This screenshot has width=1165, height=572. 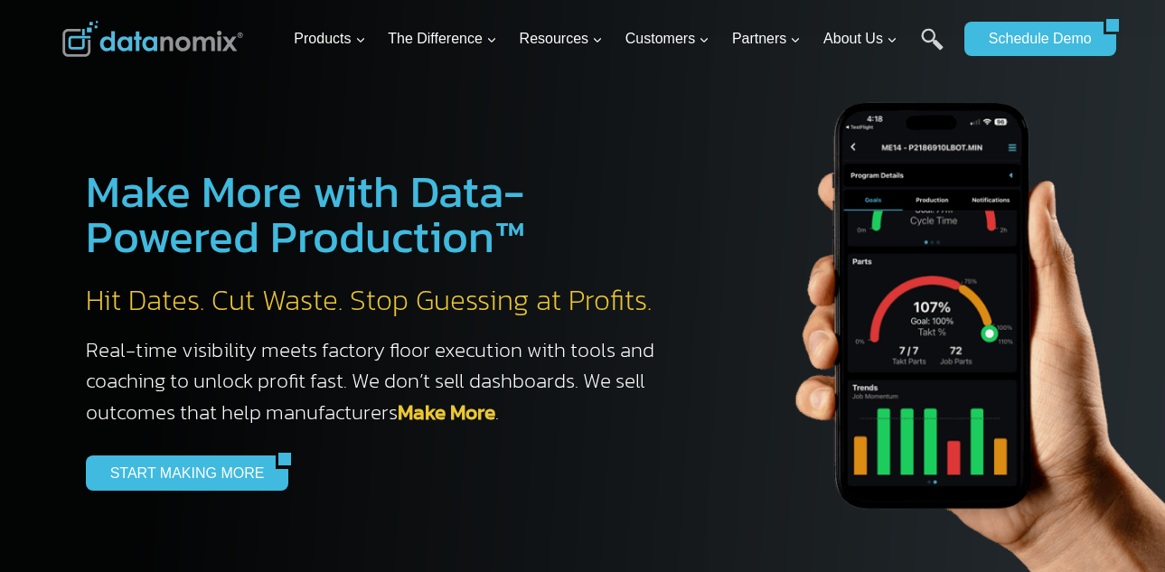 What do you see at coordinates (329, 39) in the screenshot?
I see `span: Products` at bounding box center [329, 39].